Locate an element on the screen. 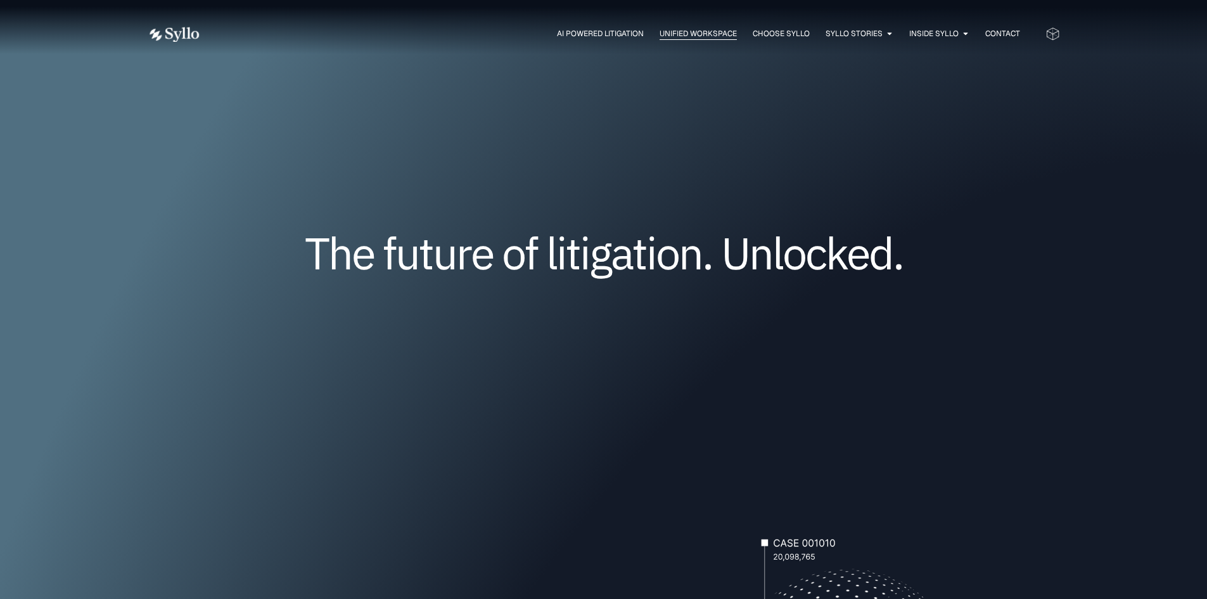  a: AI Powered Litigation is located at coordinates (600, 34).